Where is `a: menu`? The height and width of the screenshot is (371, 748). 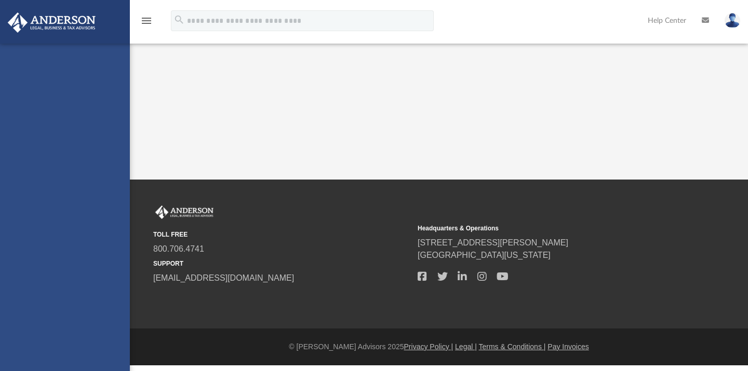 a: menu is located at coordinates (146, 23).